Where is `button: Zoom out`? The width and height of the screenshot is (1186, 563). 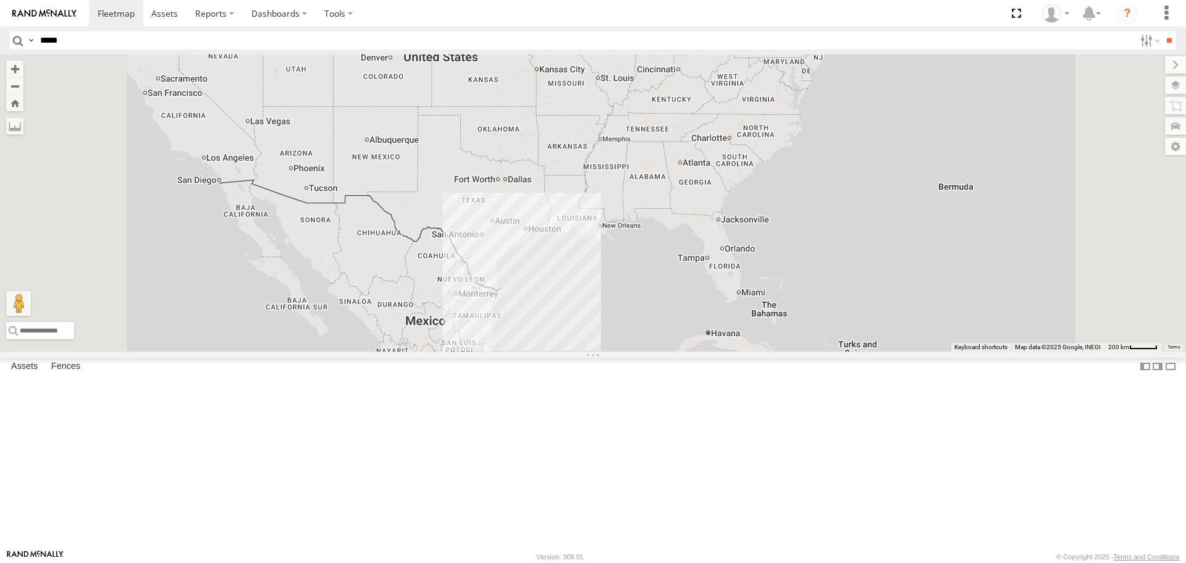
button: Zoom out is located at coordinates (15, 86).